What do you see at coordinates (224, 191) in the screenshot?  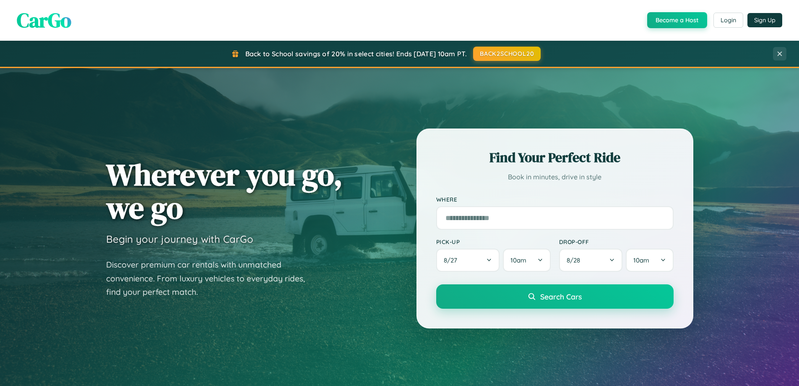 I see `h1: Wherever you go, we go` at bounding box center [224, 191].